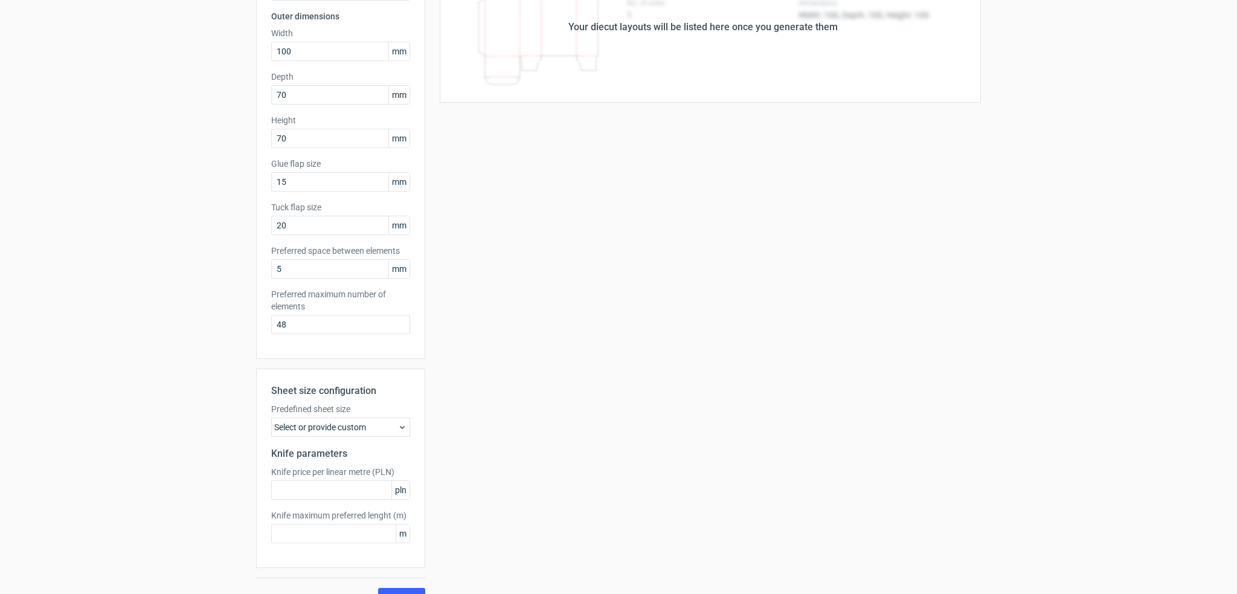 This screenshot has width=1237, height=594. Describe the element at coordinates (341, 33) in the screenshot. I see `label: Width` at that location.